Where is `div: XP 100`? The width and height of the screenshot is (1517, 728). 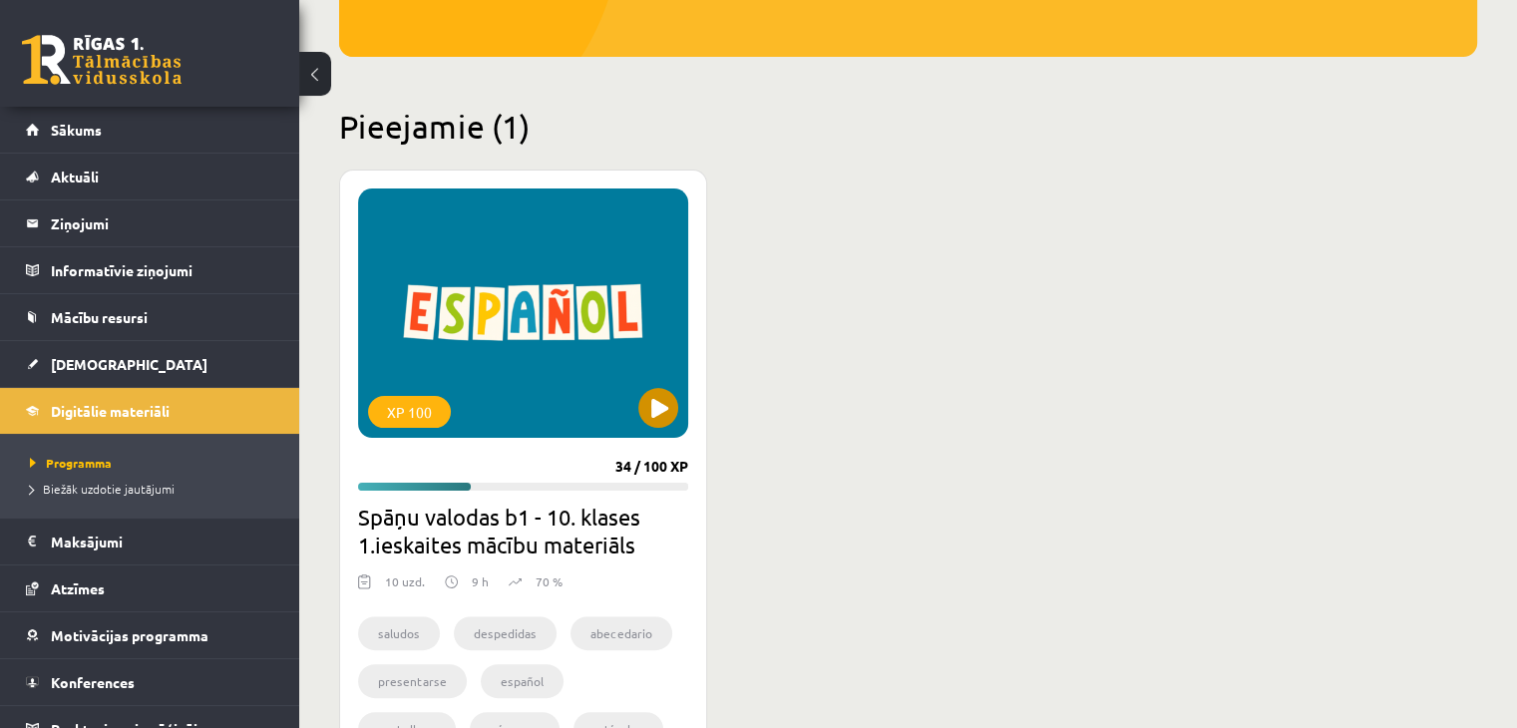 div: XP 100 is located at coordinates (409, 412).